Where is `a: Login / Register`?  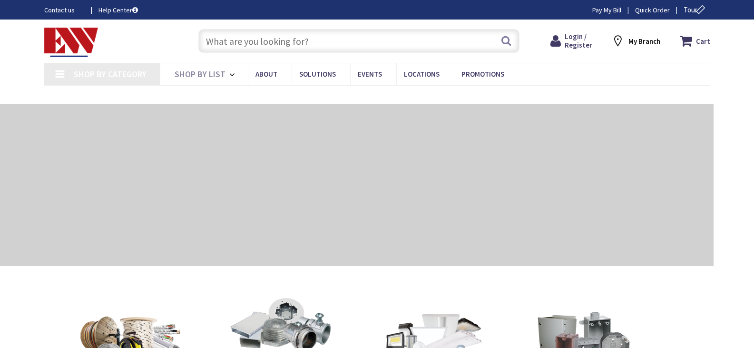
a: Login / Register is located at coordinates (571, 41).